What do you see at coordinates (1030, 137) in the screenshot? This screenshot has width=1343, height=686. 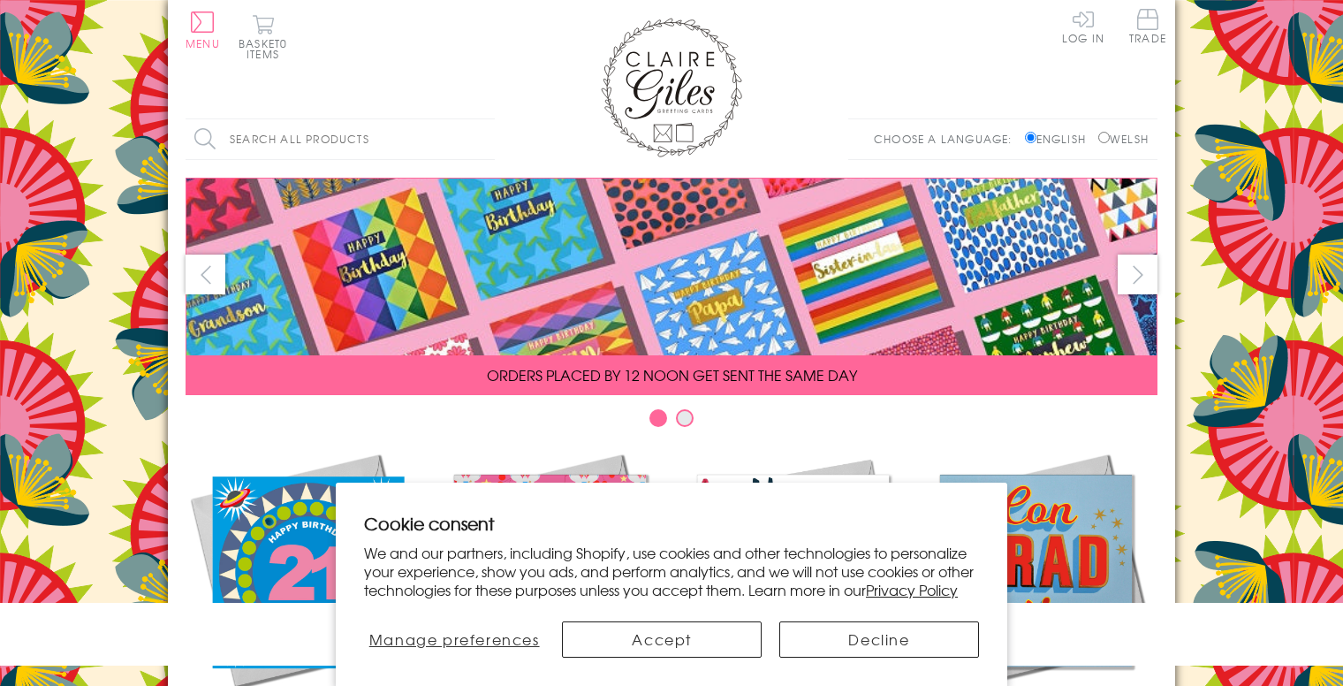 I see `input: English` at bounding box center [1030, 137].